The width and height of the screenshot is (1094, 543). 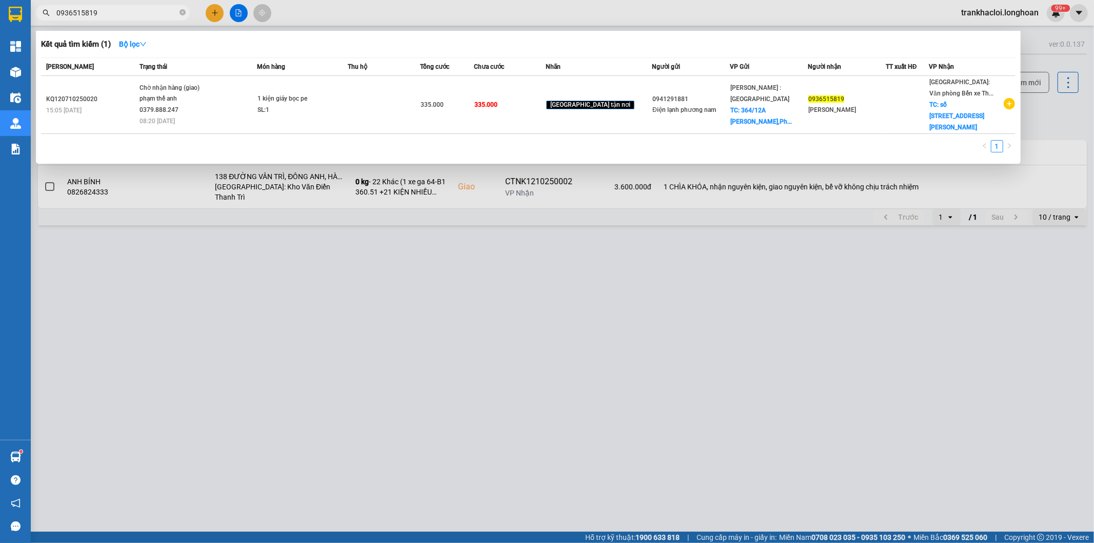 What do you see at coordinates (271, 67) in the screenshot?
I see `span: Món hàng` at bounding box center [271, 67].